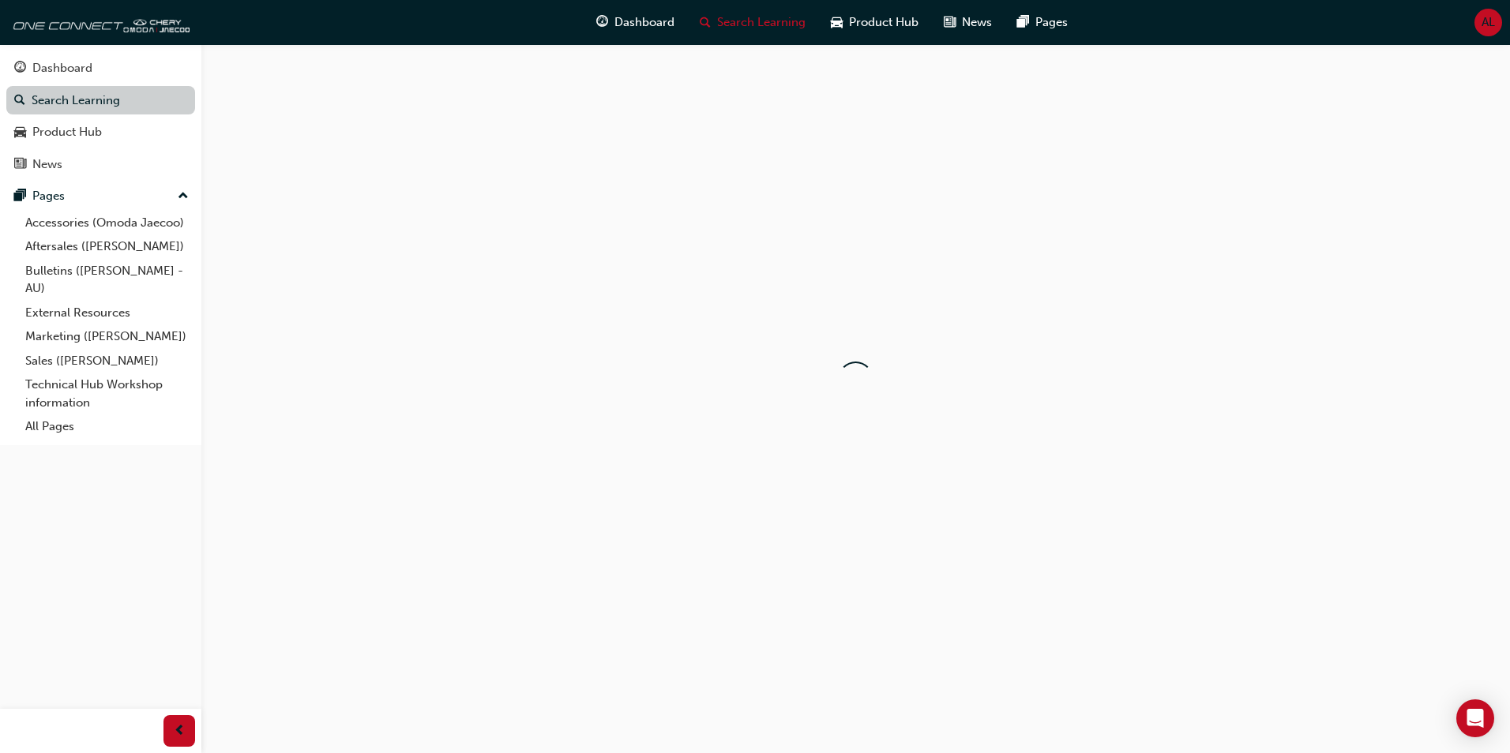 The image size is (1510, 753). I want to click on a: car-iconProduct Hub, so click(874, 22).